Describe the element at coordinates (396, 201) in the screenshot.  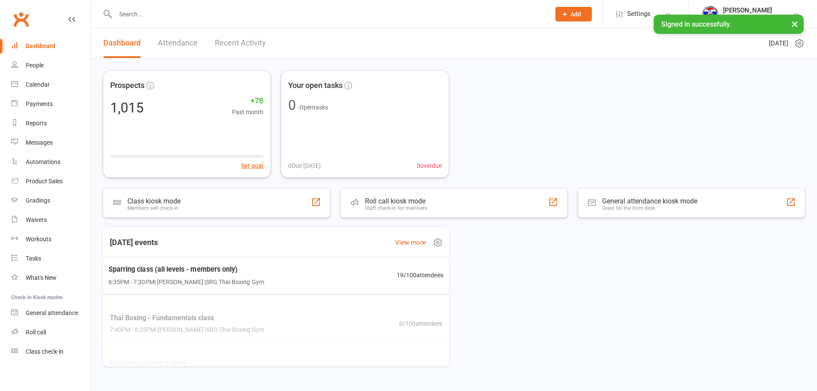
I see `div: Roll call kiosk mode` at that location.